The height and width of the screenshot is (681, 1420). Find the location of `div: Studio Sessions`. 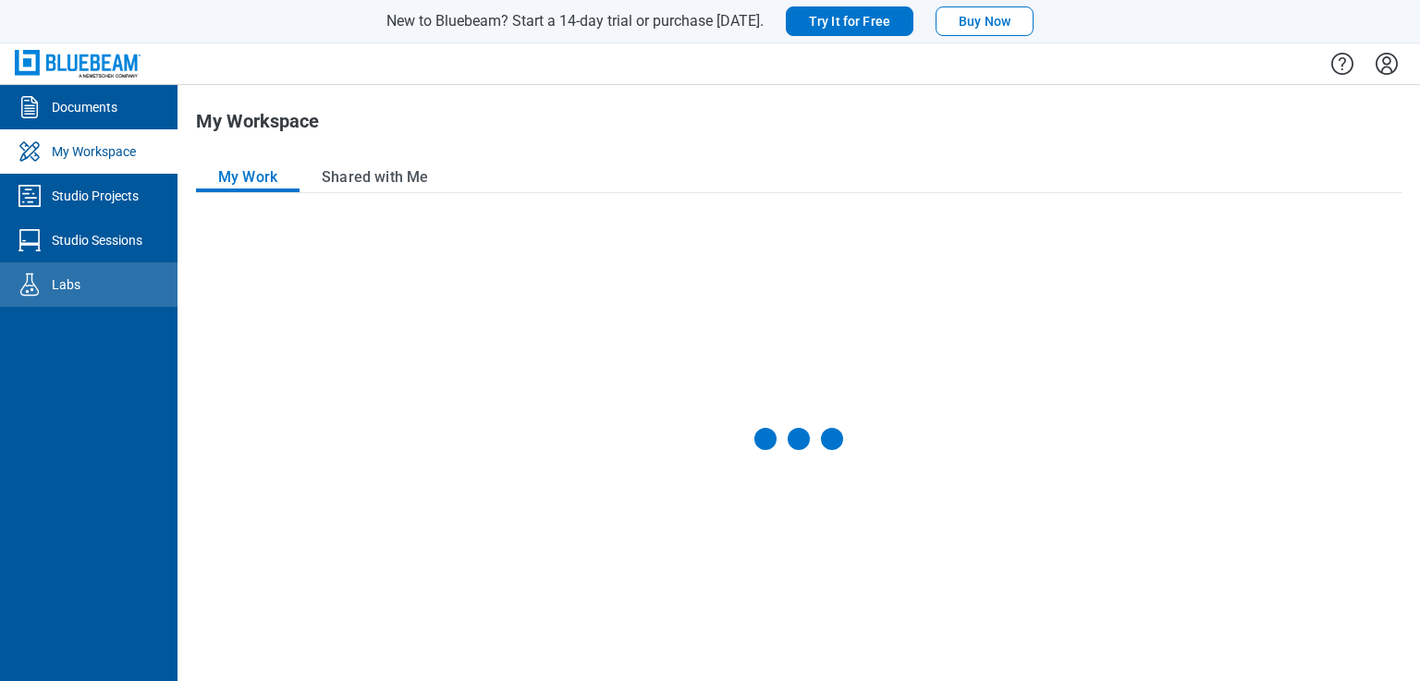

div: Studio Sessions is located at coordinates (97, 240).